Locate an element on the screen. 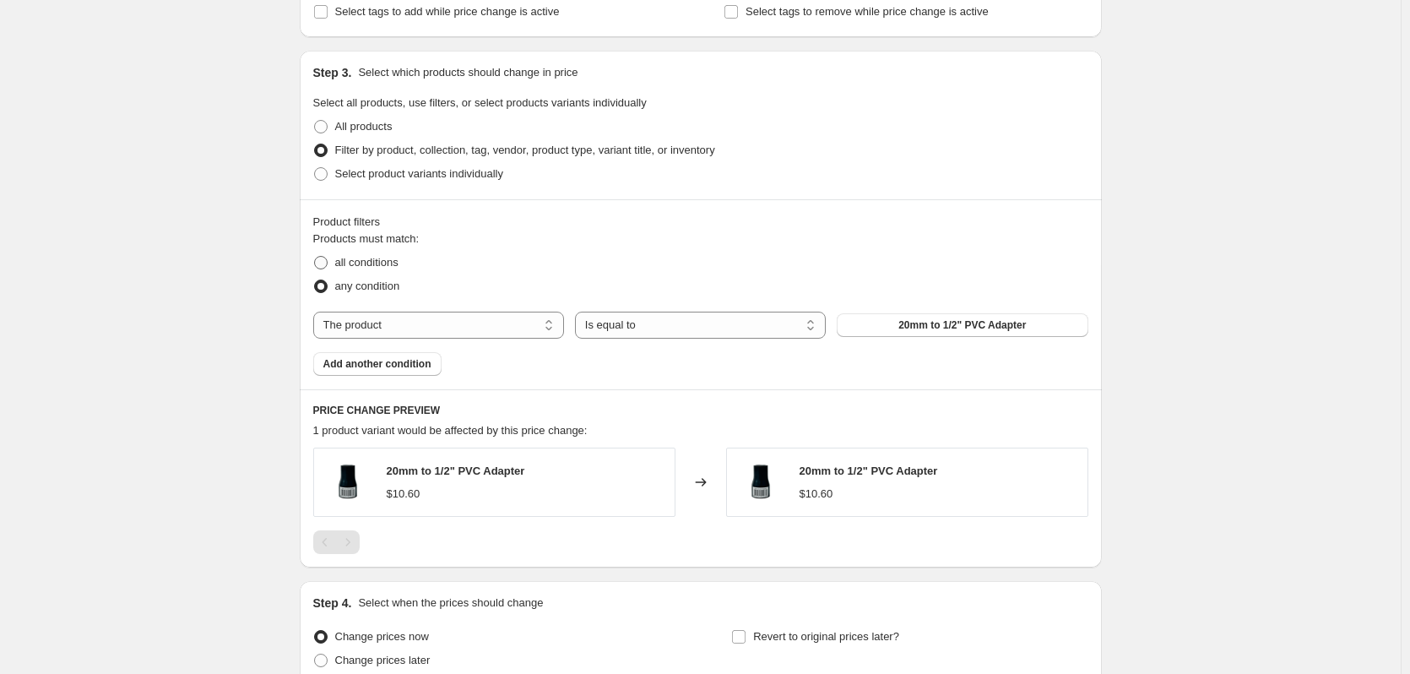  span: all conditions is located at coordinates (366, 262).